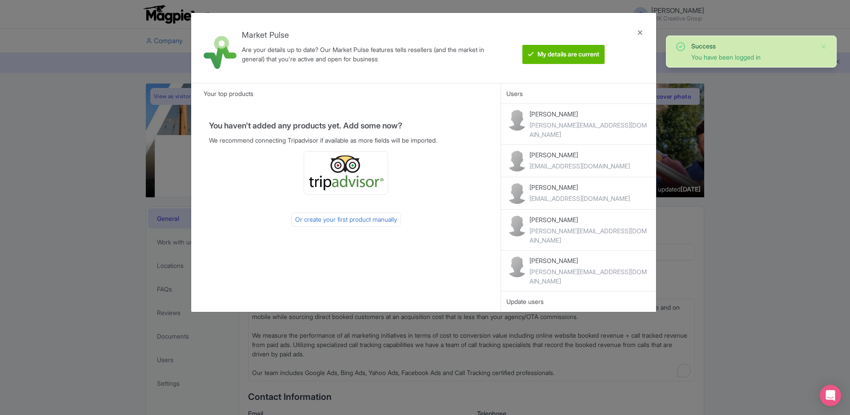 This screenshot has width=850, height=415. Describe the element at coordinates (824, 47) in the screenshot. I see `button: Close` at that location.